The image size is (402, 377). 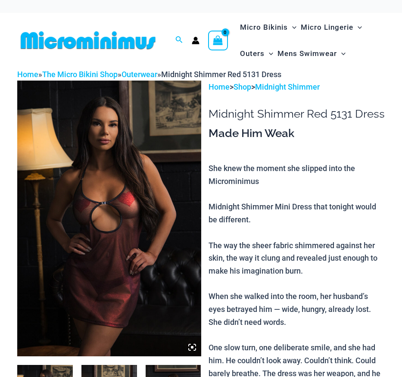 I want to click on a: Shop, so click(x=242, y=87).